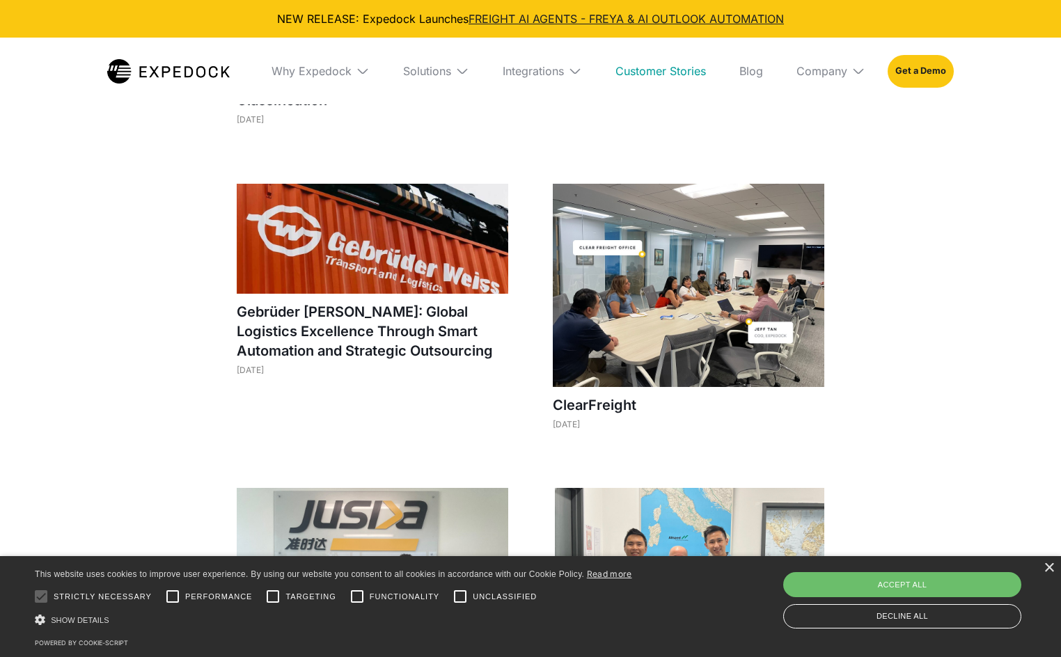 The image size is (1061, 657). Describe the element at coordinates (310, 596) in the screenshot. I see `span: Targeting` at that location.